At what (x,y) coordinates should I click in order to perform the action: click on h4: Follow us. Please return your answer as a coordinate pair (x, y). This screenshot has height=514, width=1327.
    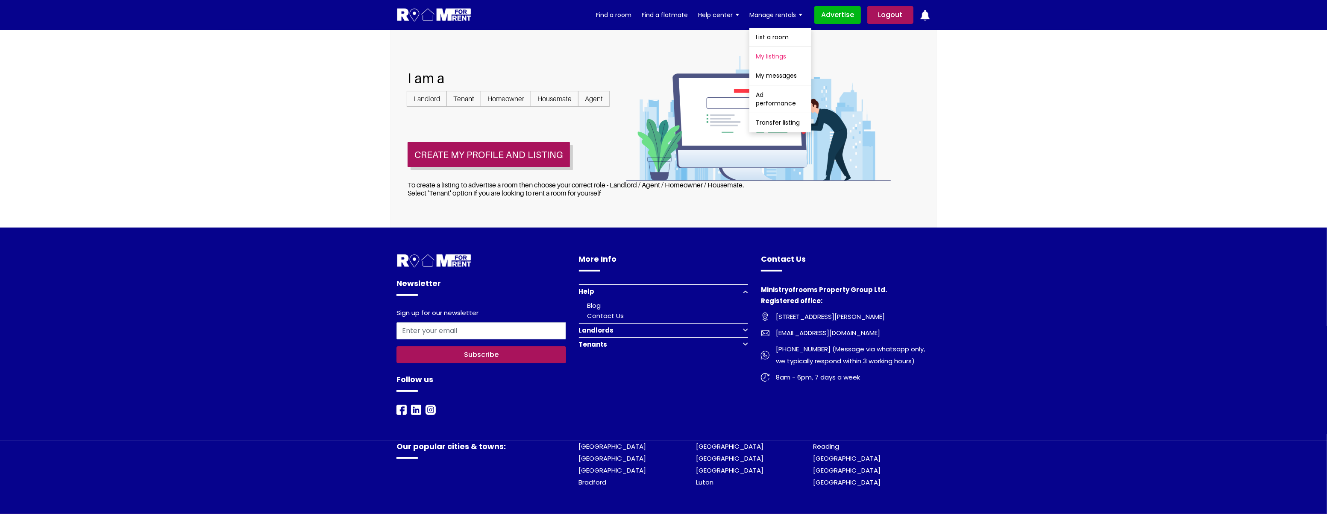
    Looking at the image, I should click on (481, 383).